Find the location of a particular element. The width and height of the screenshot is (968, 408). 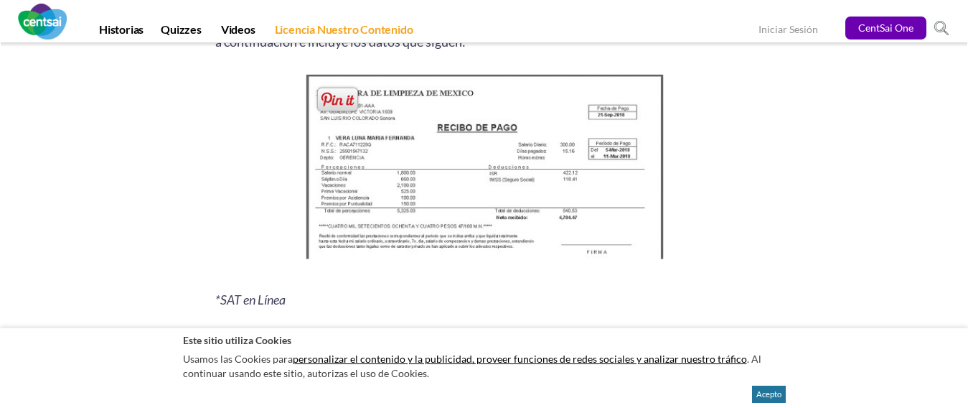

i: *SAT en Línea is located at coordinates (250, 300).